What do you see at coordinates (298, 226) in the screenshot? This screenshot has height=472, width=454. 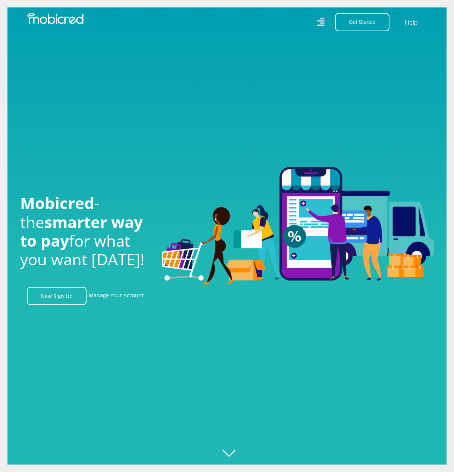 I see `img: Welcome to Mobicred` at bounding box center [298, 226].